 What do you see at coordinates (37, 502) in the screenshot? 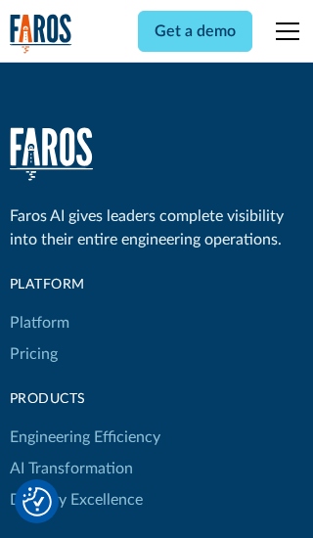
I see `button: Cookie Settings` at bounding box center [37, 502].